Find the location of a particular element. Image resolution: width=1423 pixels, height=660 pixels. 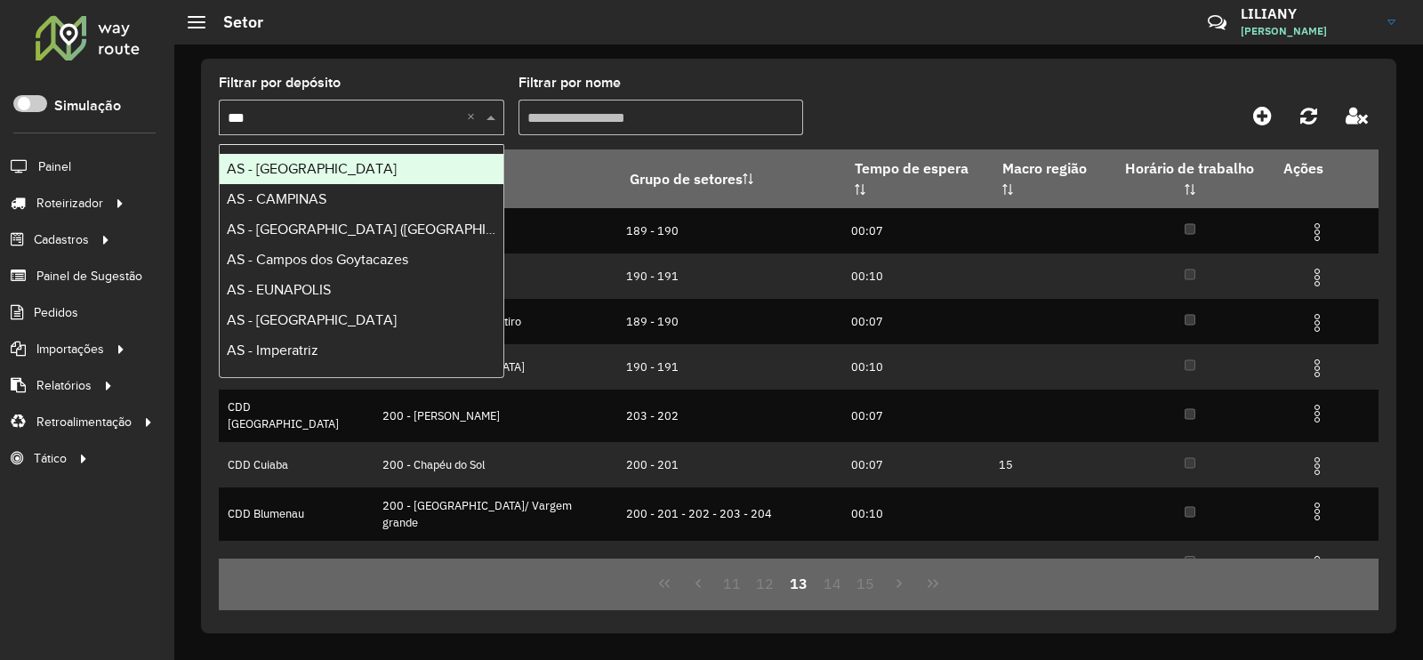

th: Macro região is located at coordinates (1048, 179).